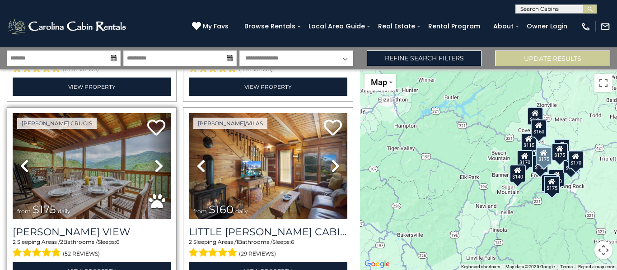  I want to click on a: About, so click(503, 26).